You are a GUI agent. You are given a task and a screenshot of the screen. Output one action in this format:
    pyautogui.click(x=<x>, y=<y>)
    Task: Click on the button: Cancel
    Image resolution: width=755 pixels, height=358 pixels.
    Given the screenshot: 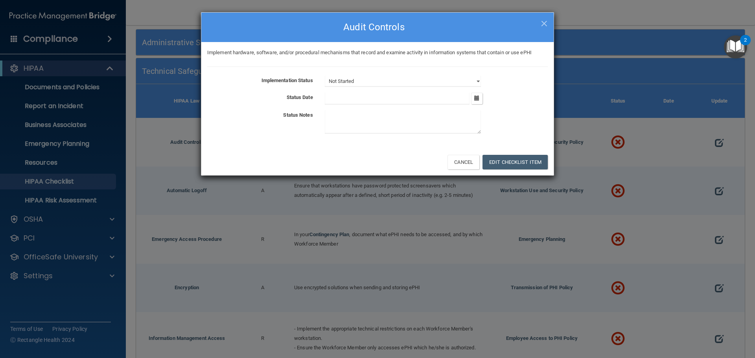 What is the action you would take?
    pyautogui.click(x=463, y=162)
    